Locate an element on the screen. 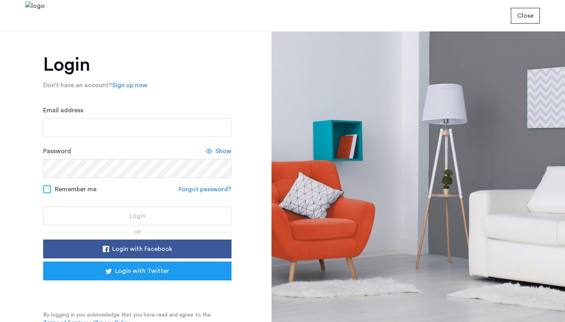  span: Remember me is located at coordinates (76, 189).